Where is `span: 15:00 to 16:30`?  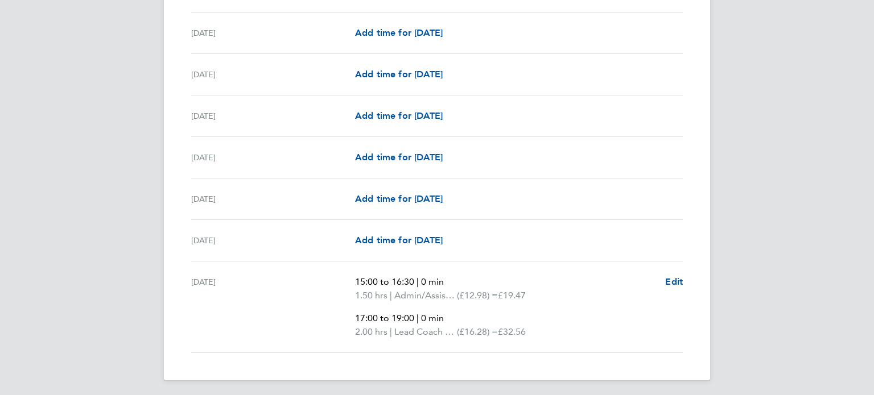
span: 15:00 to 16:30 is located at coordinates (385, 282).